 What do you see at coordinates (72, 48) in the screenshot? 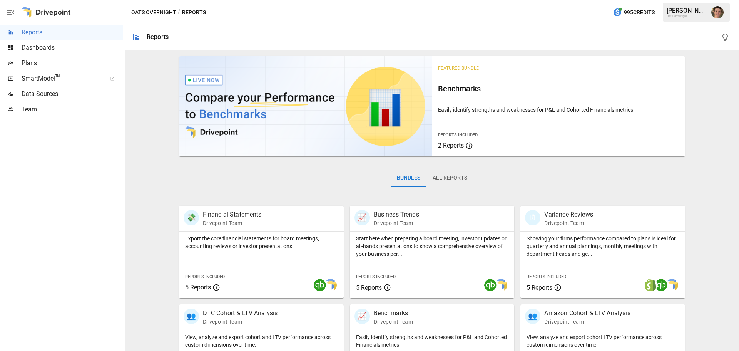
I see `span: Dashboards` at bounding box center [72, 48].